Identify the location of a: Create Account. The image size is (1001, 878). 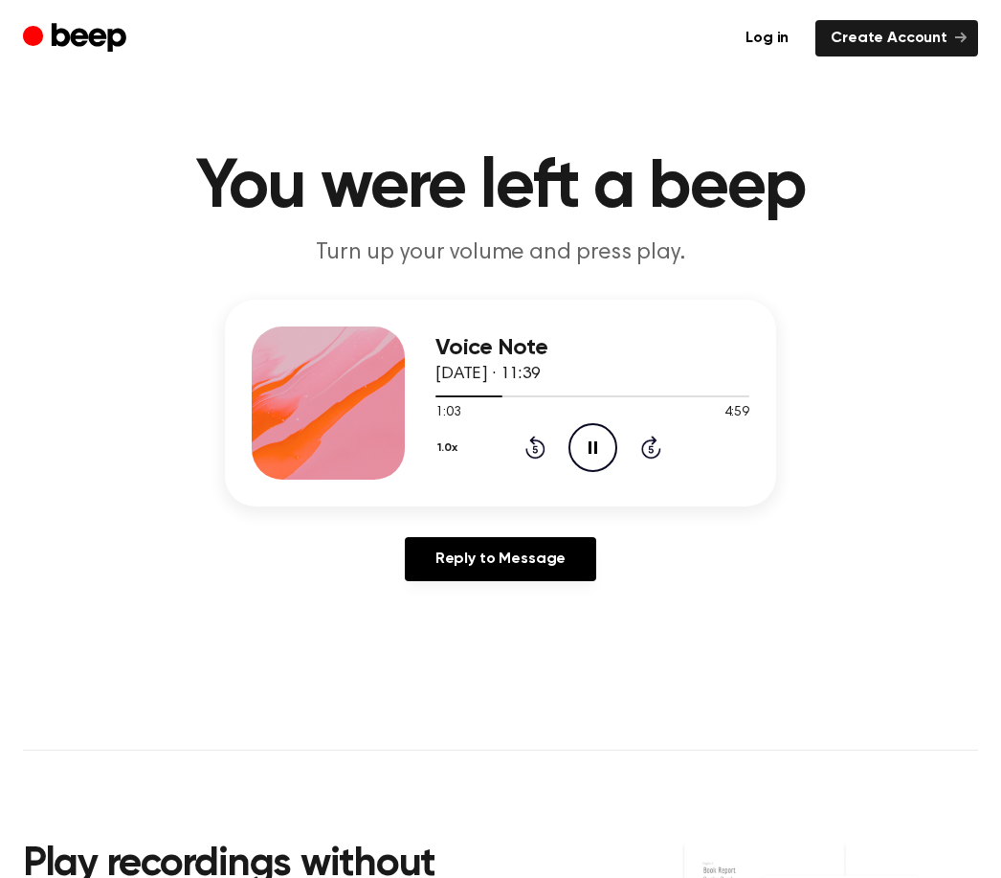
(897, 38).